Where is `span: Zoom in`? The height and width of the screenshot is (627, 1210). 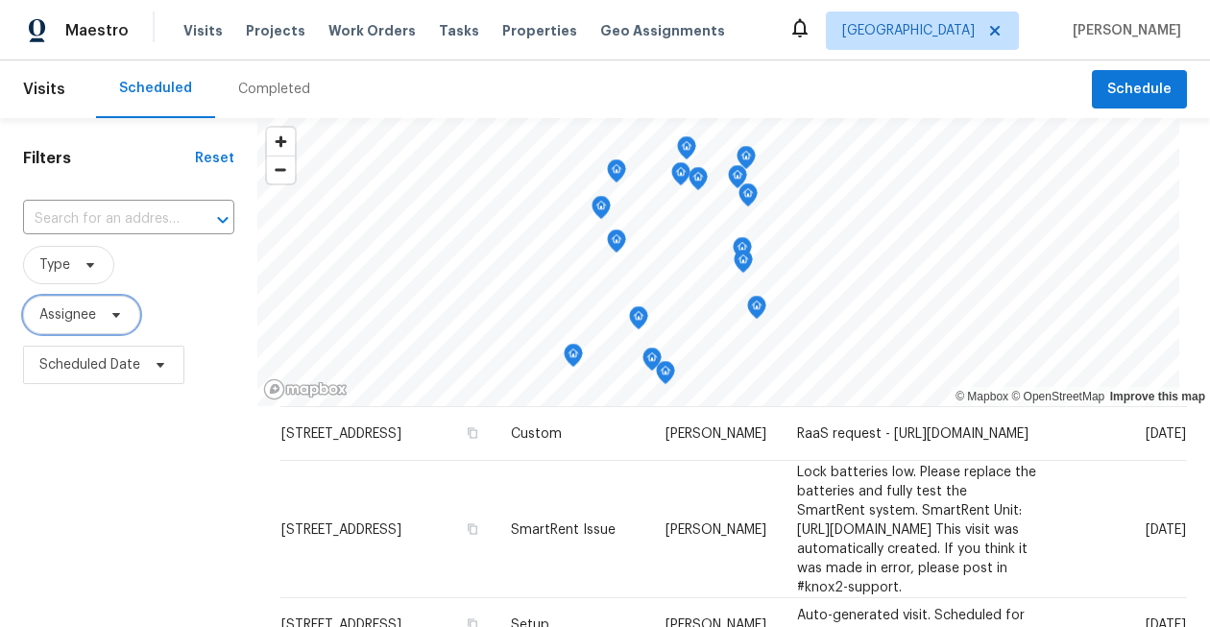 span: Zoom in is located at coordinates (280, 141).